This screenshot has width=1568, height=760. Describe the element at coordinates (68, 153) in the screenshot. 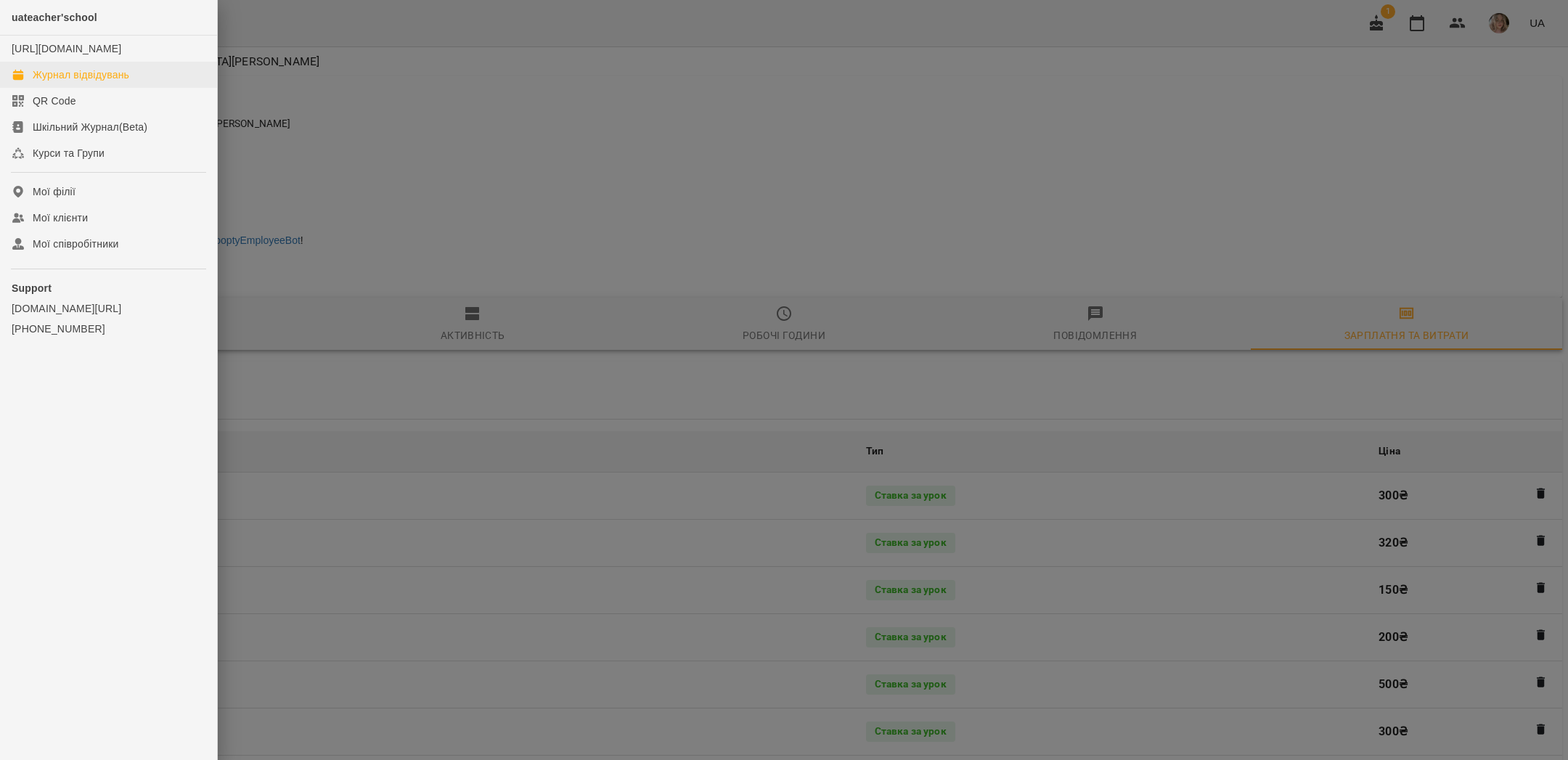

I see `div: Курси та Групи` at that location.